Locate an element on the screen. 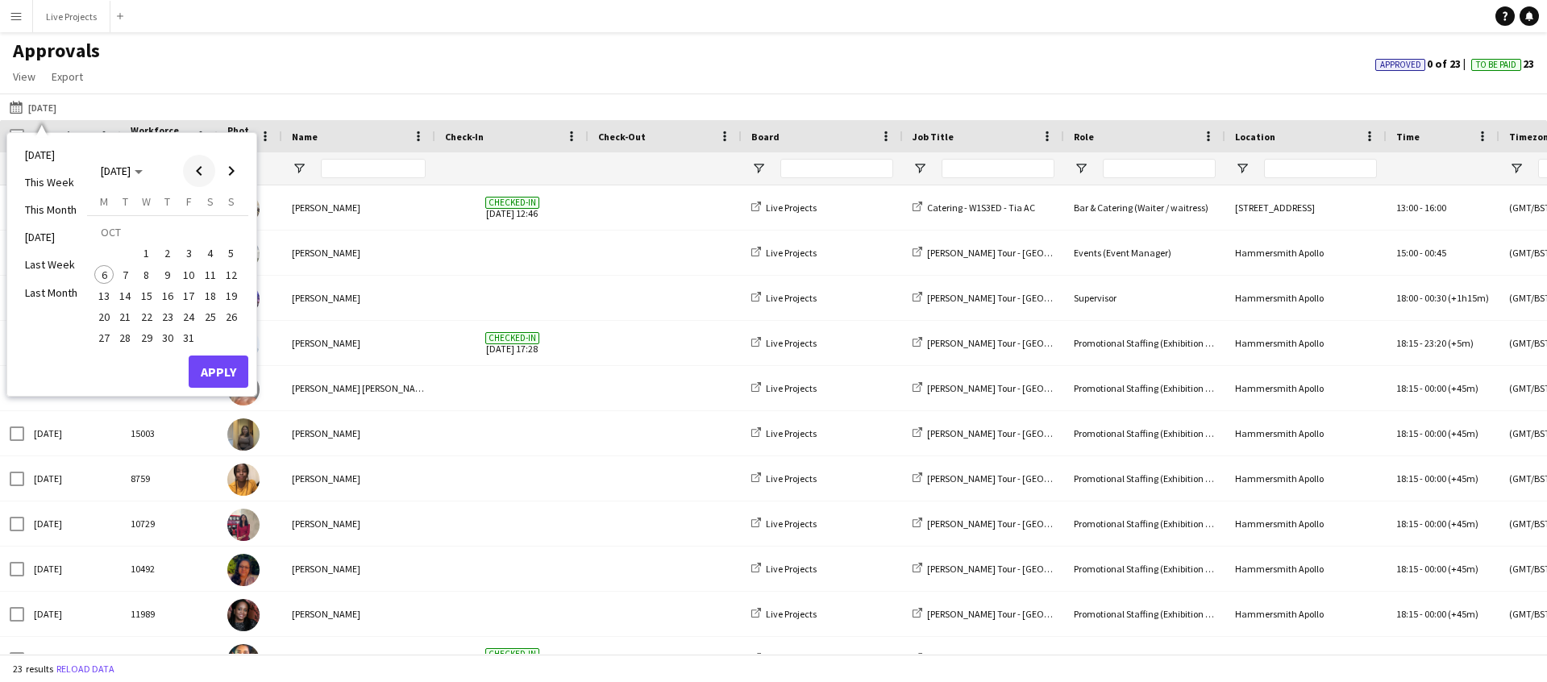 This screenshot has width=1547, height=682. button: Reload data is located at coordinates (85, 669).